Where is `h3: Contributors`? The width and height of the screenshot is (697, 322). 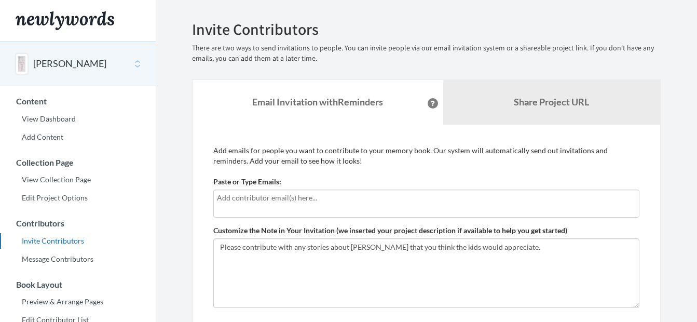 h3: Contributors is located at coordinates (78, 223).